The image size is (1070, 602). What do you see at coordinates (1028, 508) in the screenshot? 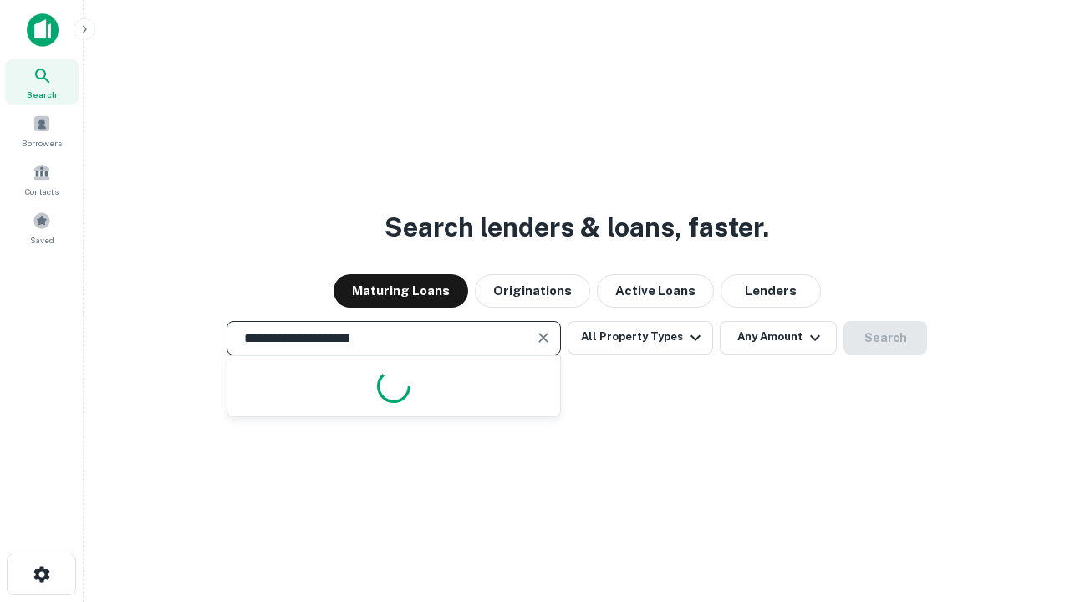
I see `div: Chat Widget` at bounding box center [1028, 508].